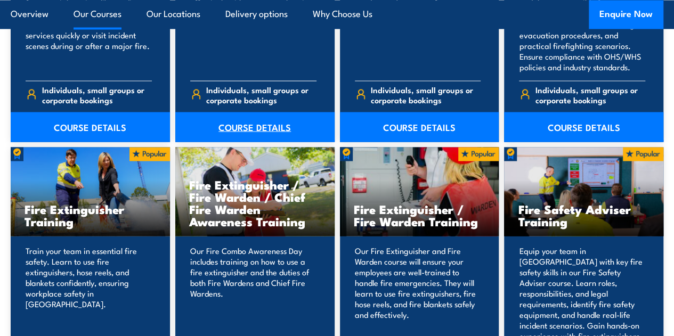  What do you see at coordinates (420, 215) in the screenshot?
I see `h3: Fire Extinguisher / Fire Warden Training` at bounding box center [420, 215].